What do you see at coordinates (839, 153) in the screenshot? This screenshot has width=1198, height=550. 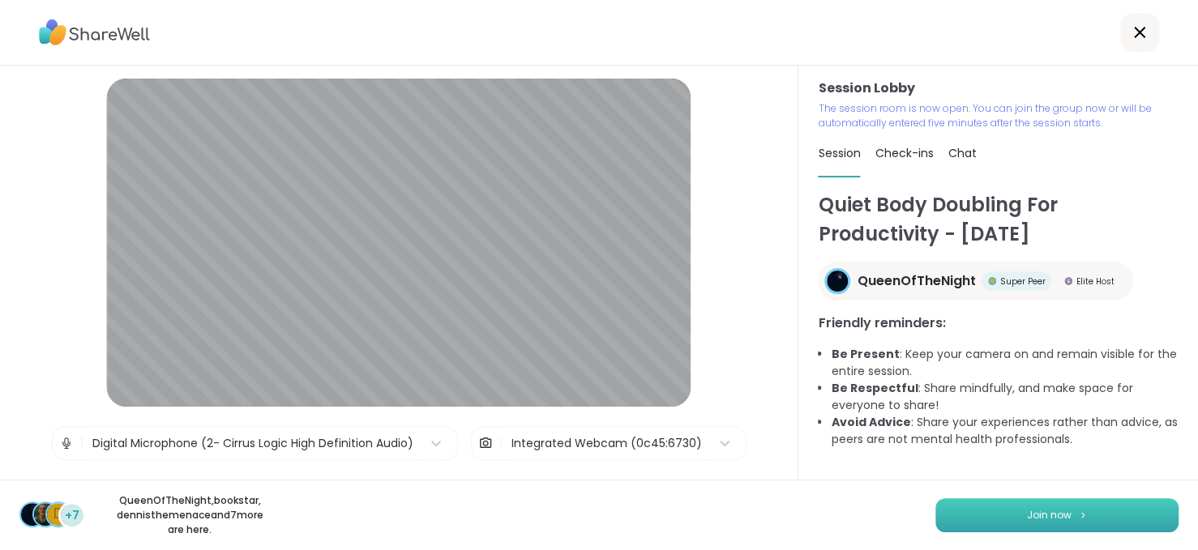 I see `span: Session` at bounding box center [839, 153].